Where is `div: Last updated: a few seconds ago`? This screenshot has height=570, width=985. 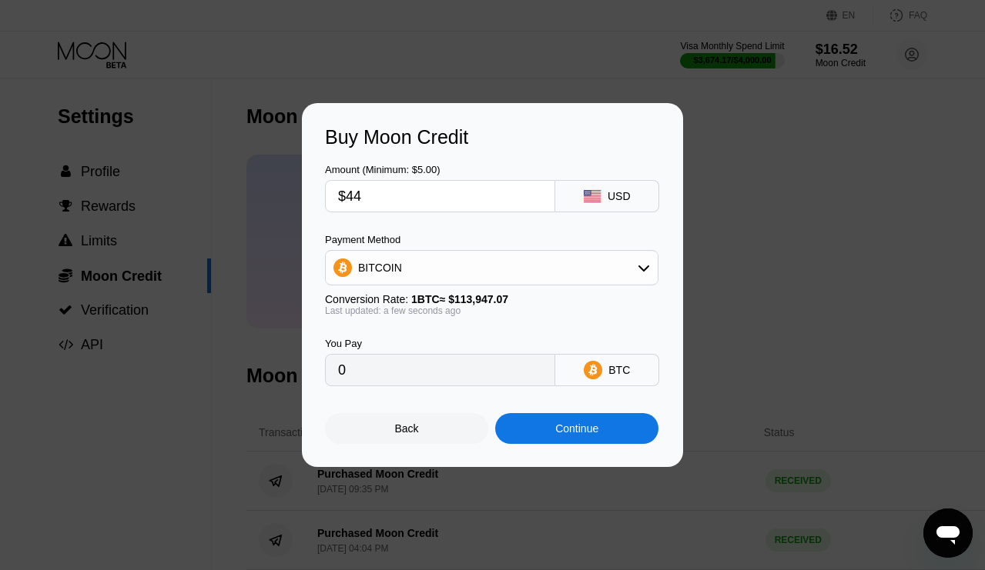 div: Last updated: a few seconds ago is located at coordinates (491, 311).